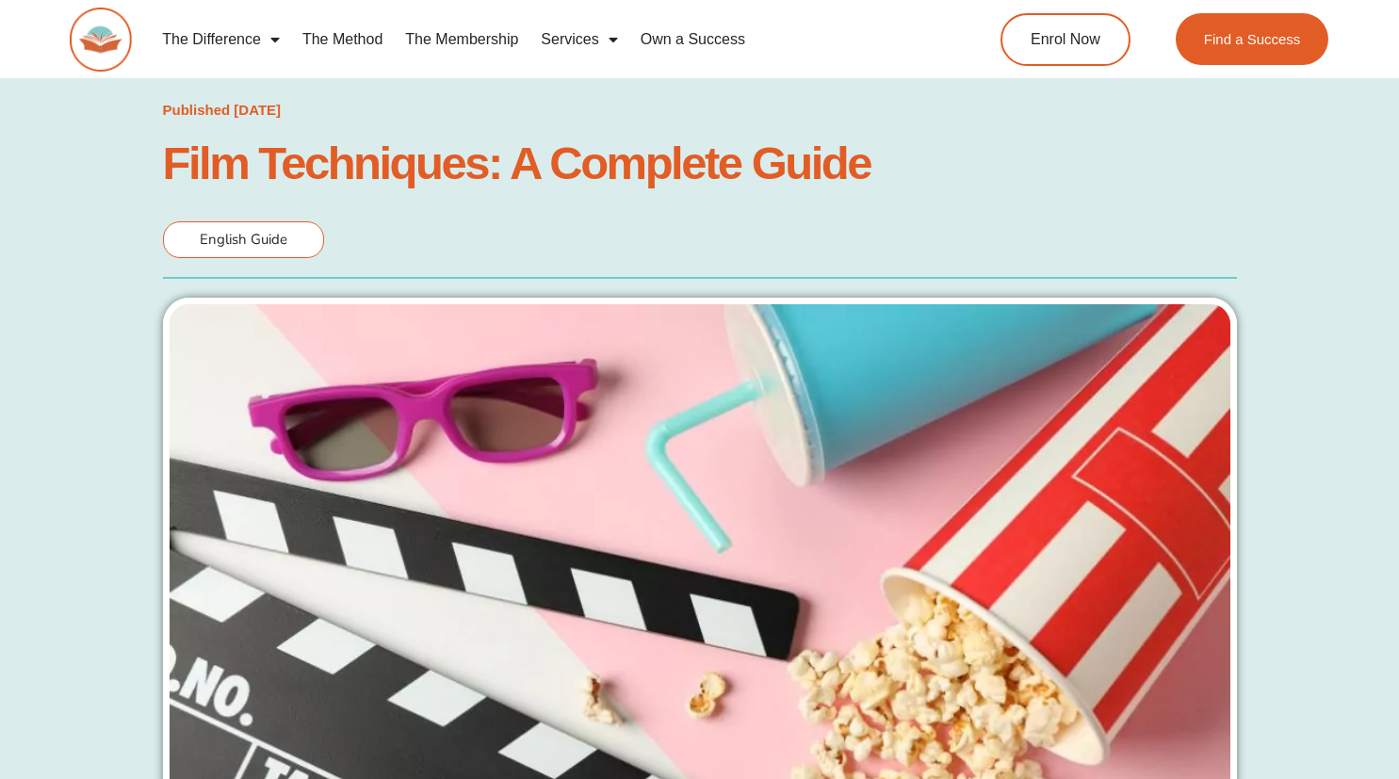  What do you see at coordinates (1252, 39) in the screenshot?
I see `span: Find a Success` at bounding box center [1252, 39].